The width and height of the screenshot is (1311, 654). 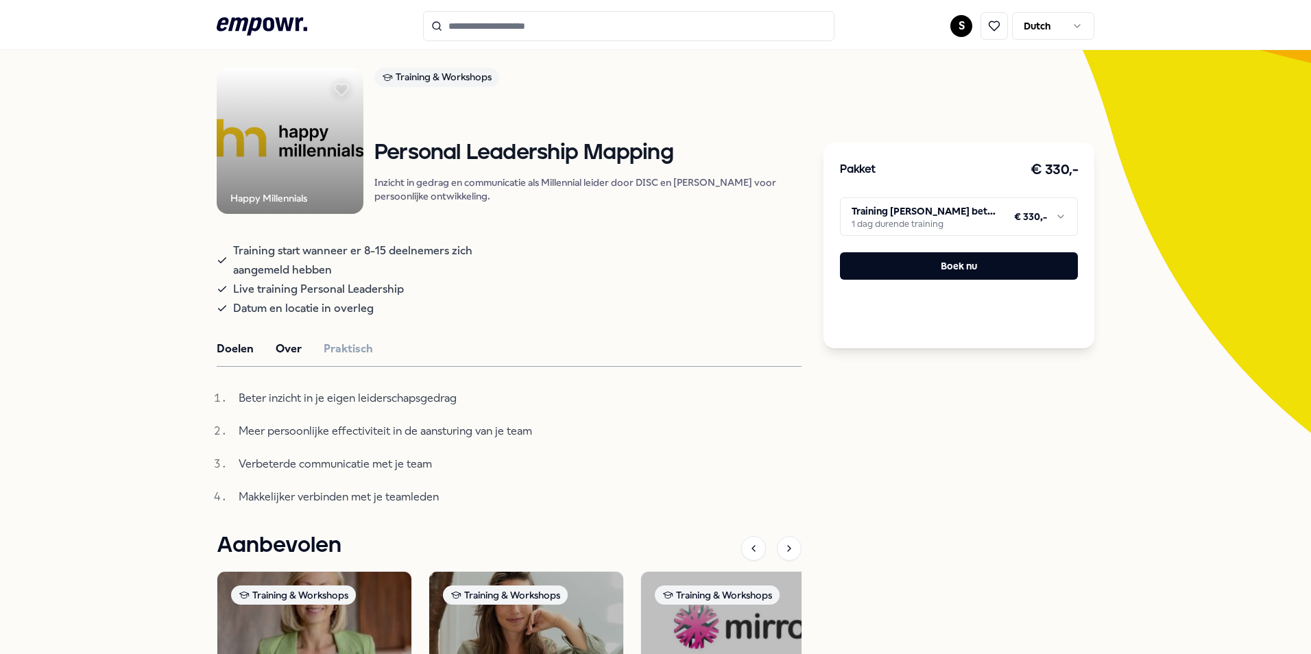 I want to click on h1: Personal Leadership Mapping, so click(x=588, y=153).